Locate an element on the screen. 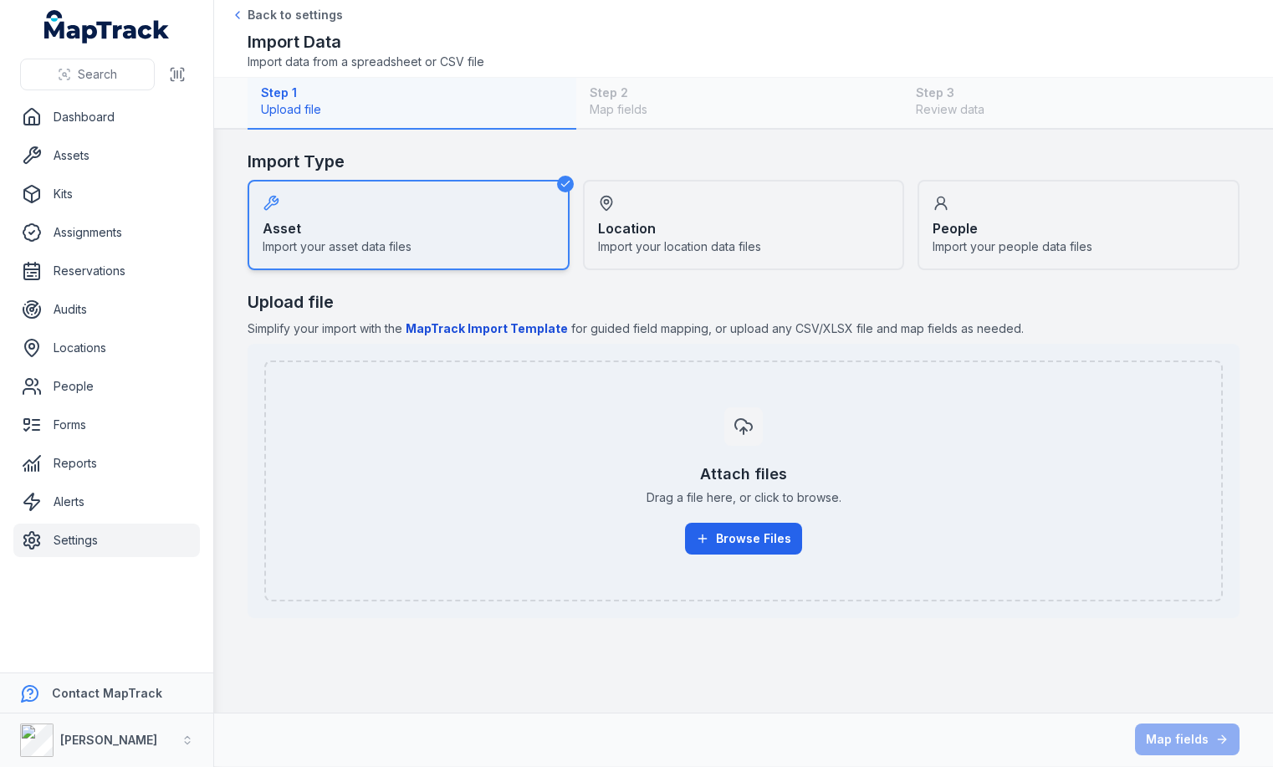 This screenshot has width=1273, height=767. a: MapTrack is located at coordinates (107, 27).